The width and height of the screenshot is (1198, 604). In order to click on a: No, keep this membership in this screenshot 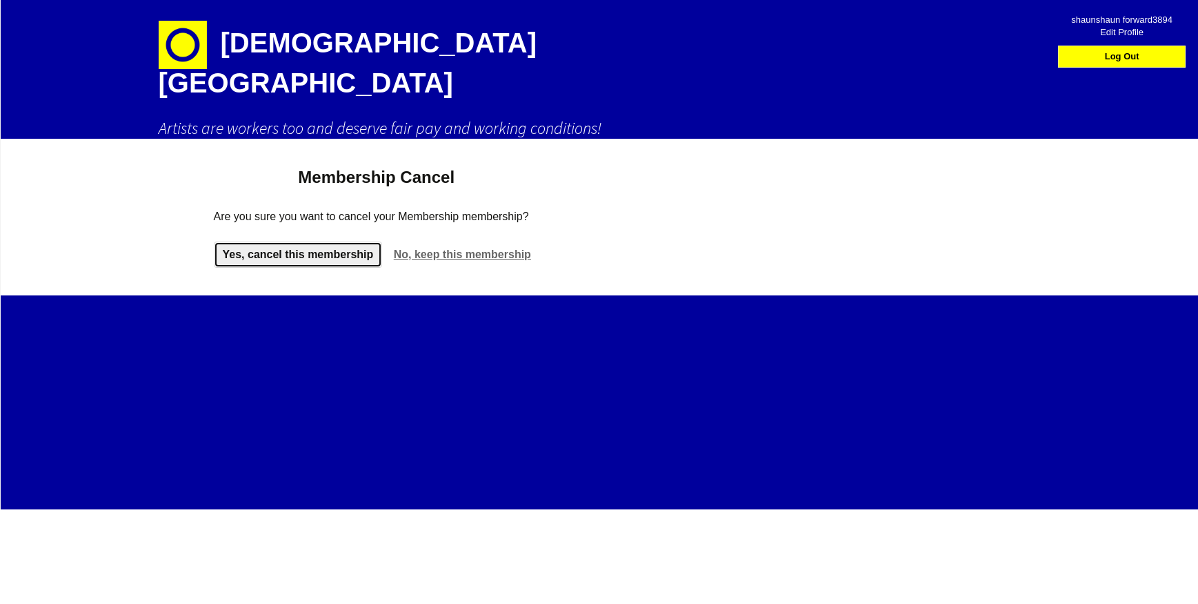, I will do `click(462, 255)`.